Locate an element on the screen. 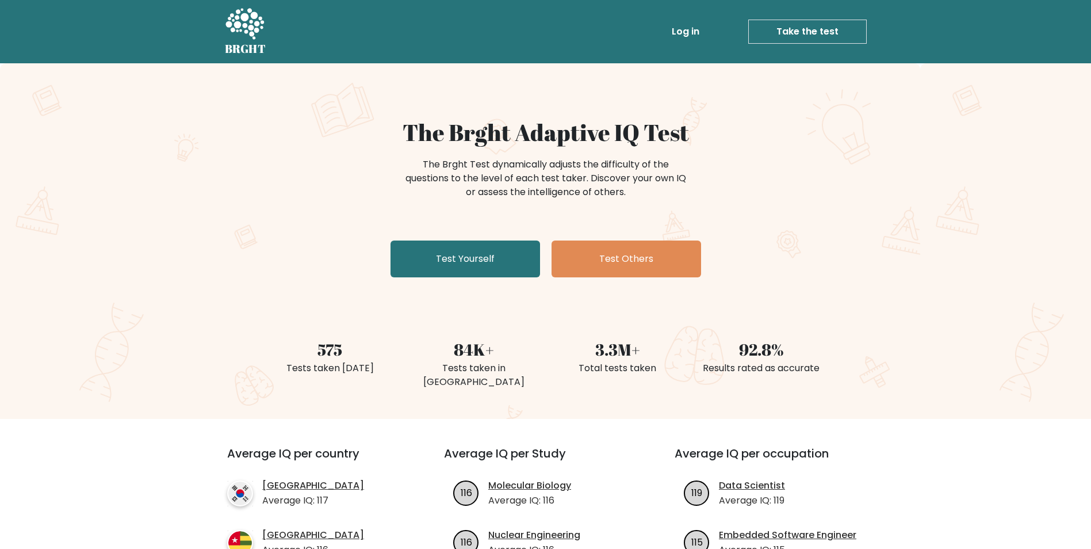 The image size is (1091, 549). h3: Average IQ per country is located at coordinates (315, 460).